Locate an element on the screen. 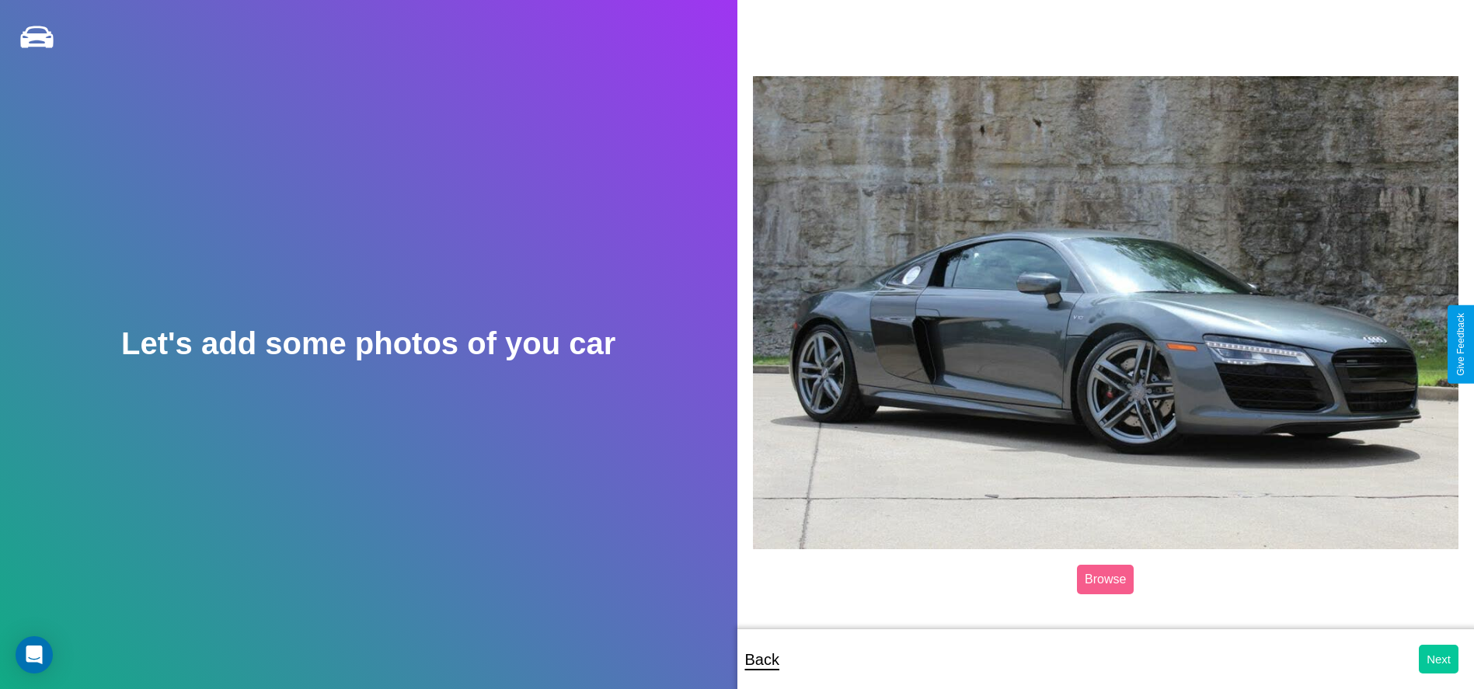  img: posted is located at coordinates (1106, 312).